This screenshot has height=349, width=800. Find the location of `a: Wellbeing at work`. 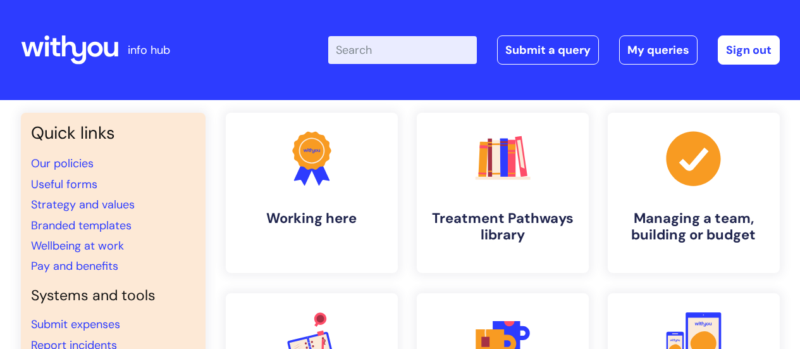

a: Wellbeing at work is located at coordinates (77, 245).